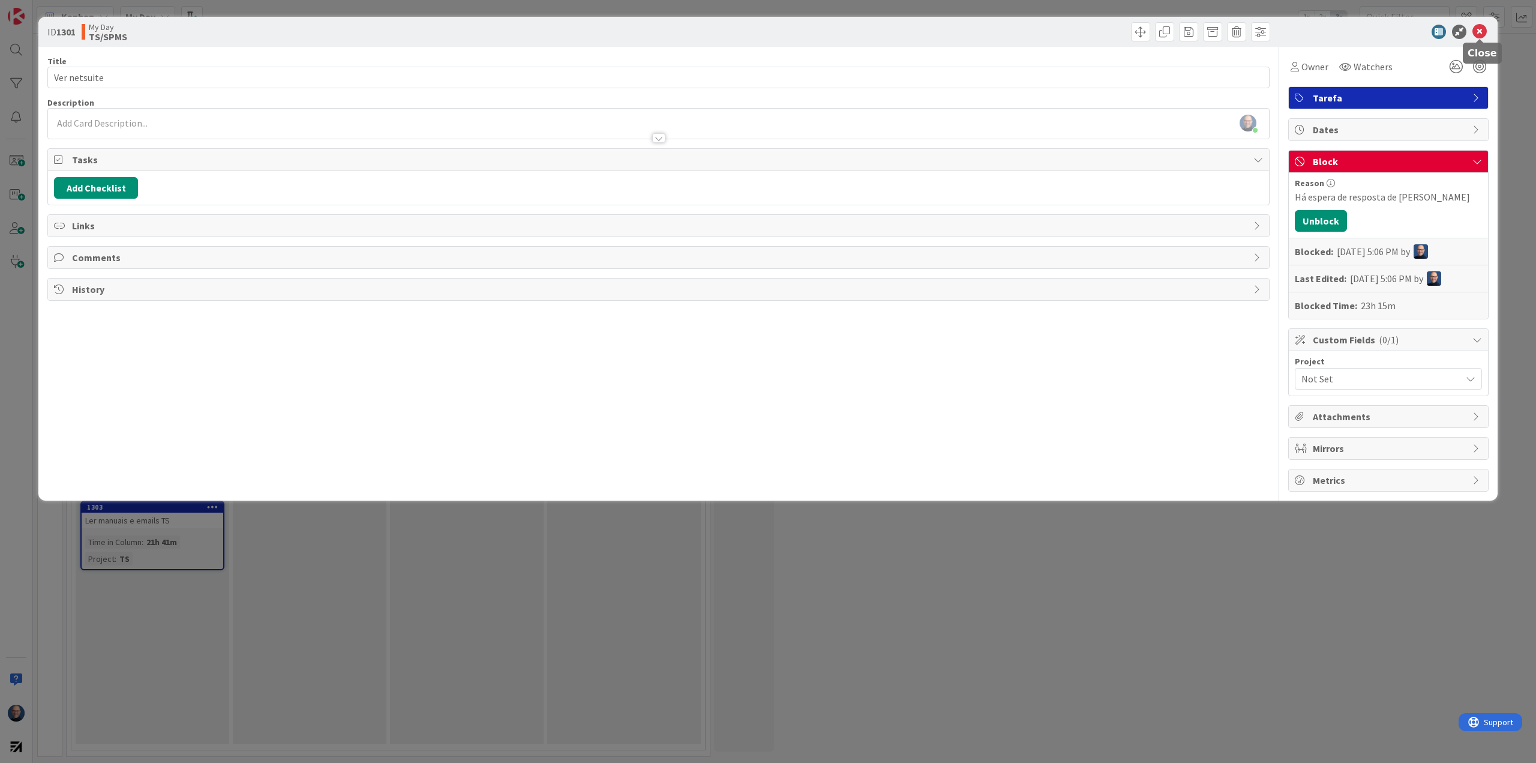 The image size is (1536, 763). What do you see at coordinates (1390, 130) in the screenshot?
I see `span: Dates` at bounding box center [1390, 130].